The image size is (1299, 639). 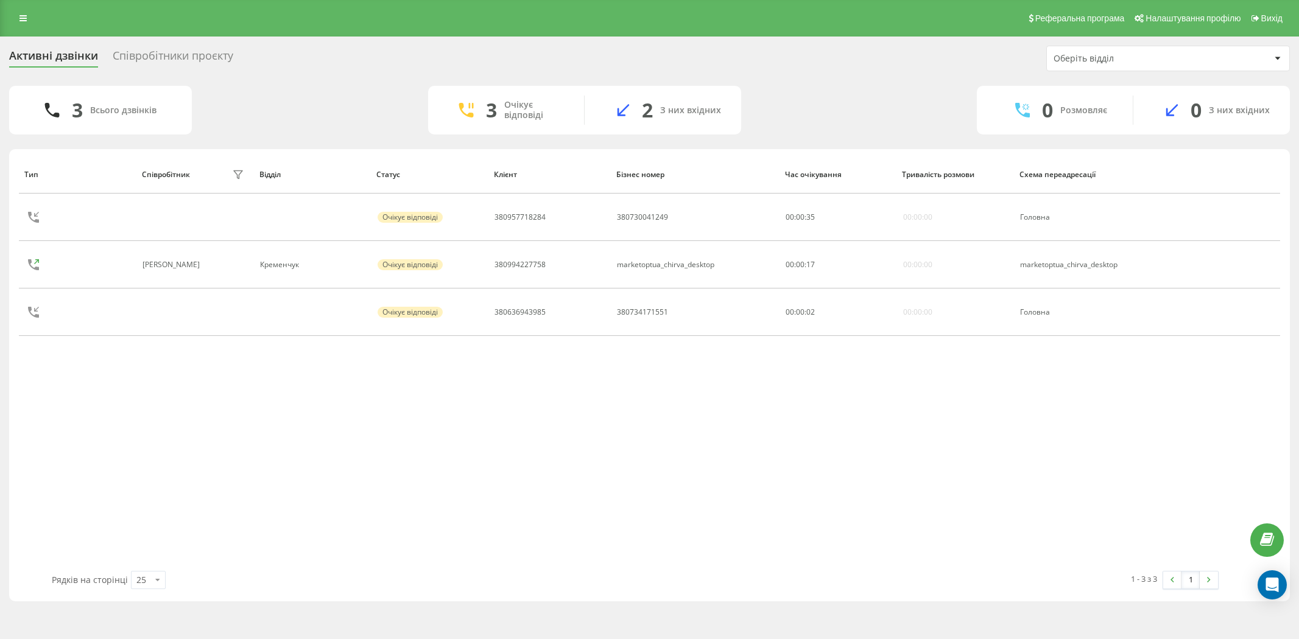 I want to click on div: Відділ, so click(x=312, y=175).